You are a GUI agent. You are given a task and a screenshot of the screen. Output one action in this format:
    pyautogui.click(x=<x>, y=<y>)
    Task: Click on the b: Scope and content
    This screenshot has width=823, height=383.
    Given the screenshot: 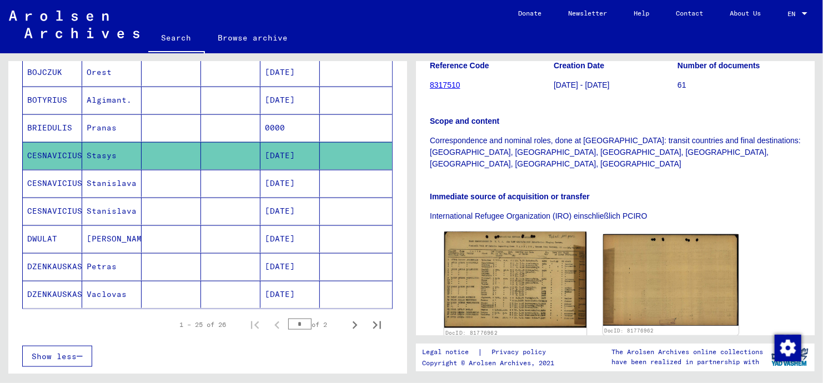 What is the action you would take?
    pyautogui.click(x=464, y=121)
    